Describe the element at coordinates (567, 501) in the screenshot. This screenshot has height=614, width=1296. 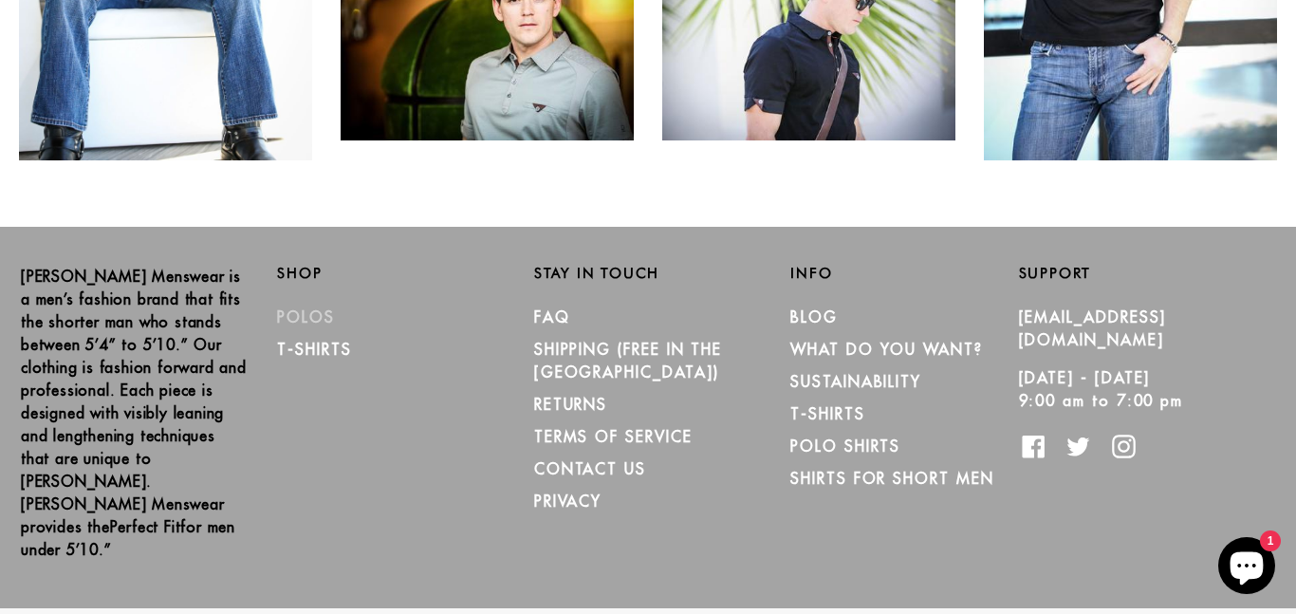
I see `a: PRIVACY` at that location.